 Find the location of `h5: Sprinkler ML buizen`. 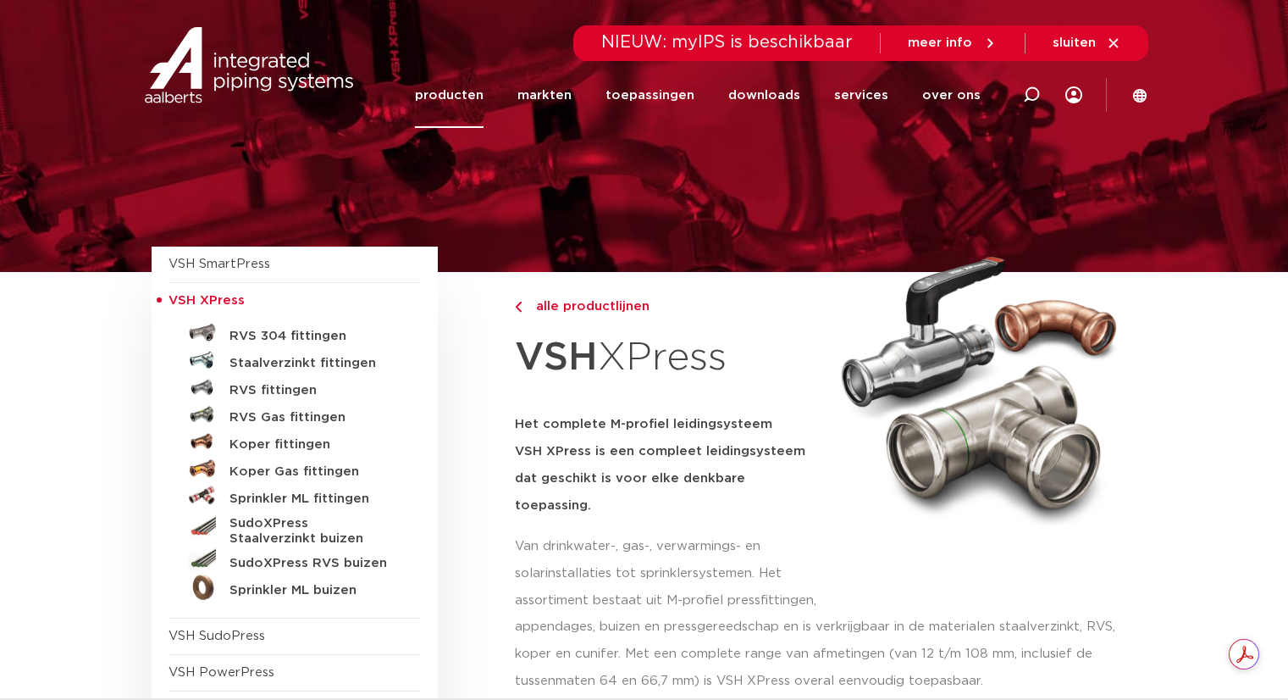

h5: Sprinkler ML buizen is located at coordinates (313, 590).